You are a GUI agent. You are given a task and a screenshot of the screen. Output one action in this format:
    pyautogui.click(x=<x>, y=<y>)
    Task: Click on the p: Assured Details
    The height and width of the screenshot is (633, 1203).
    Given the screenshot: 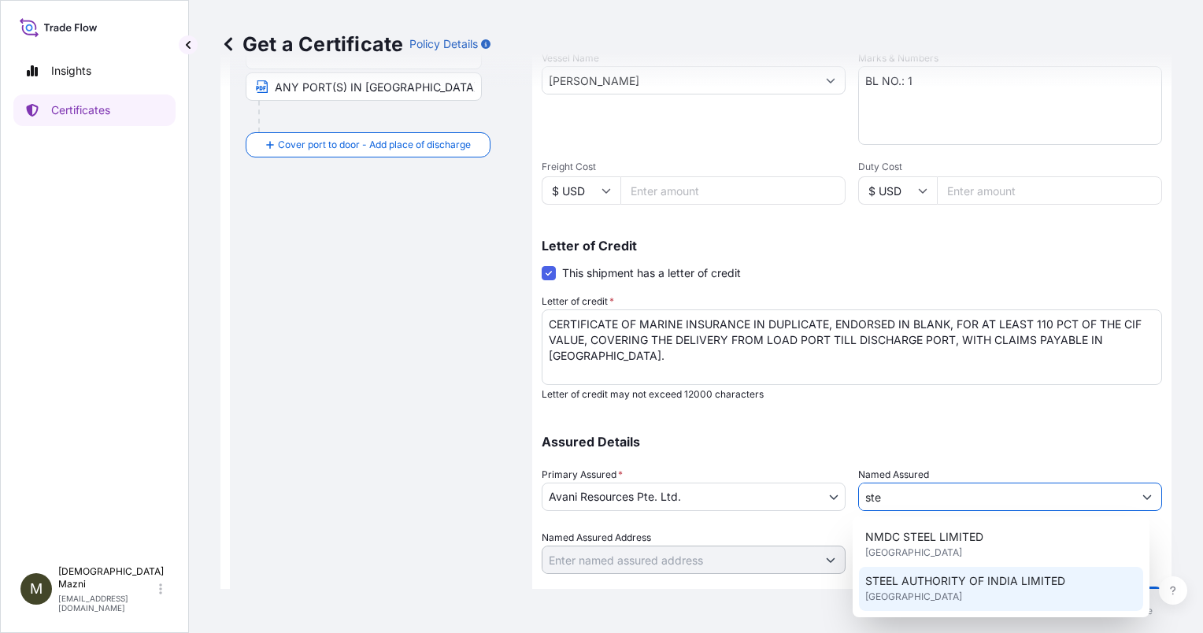 What is the action you would take?
    pyautogui.click(x=852, y=442)
    